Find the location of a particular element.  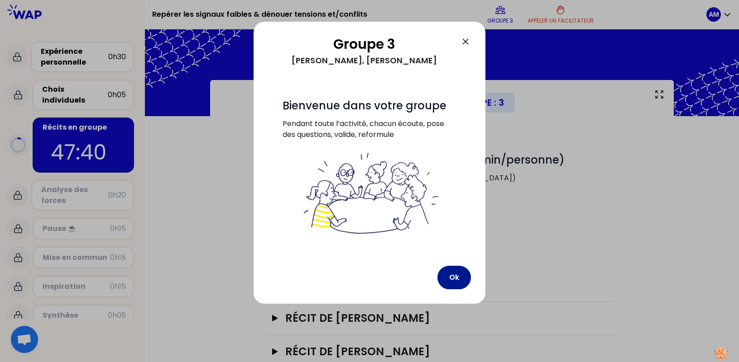

img: filesOfInstructions%2Fbienvenue%20dans%20votre%20groupe%20-%20petit.png is located at coordinates (369, 194).